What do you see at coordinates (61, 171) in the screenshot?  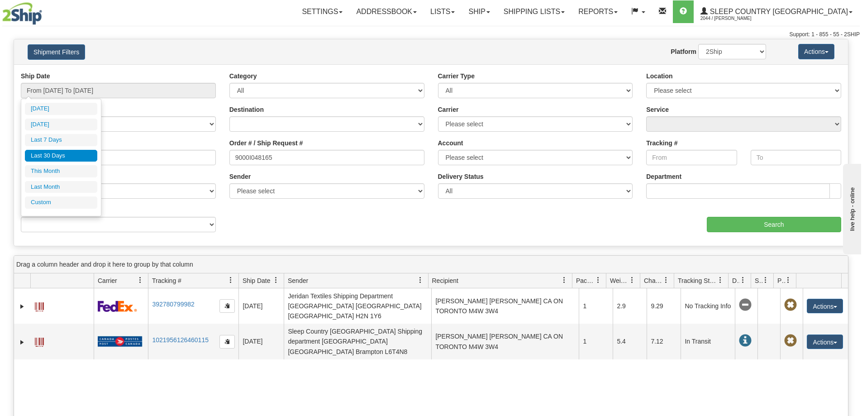 I see `li: This Month` at bounding box center [61, 171].